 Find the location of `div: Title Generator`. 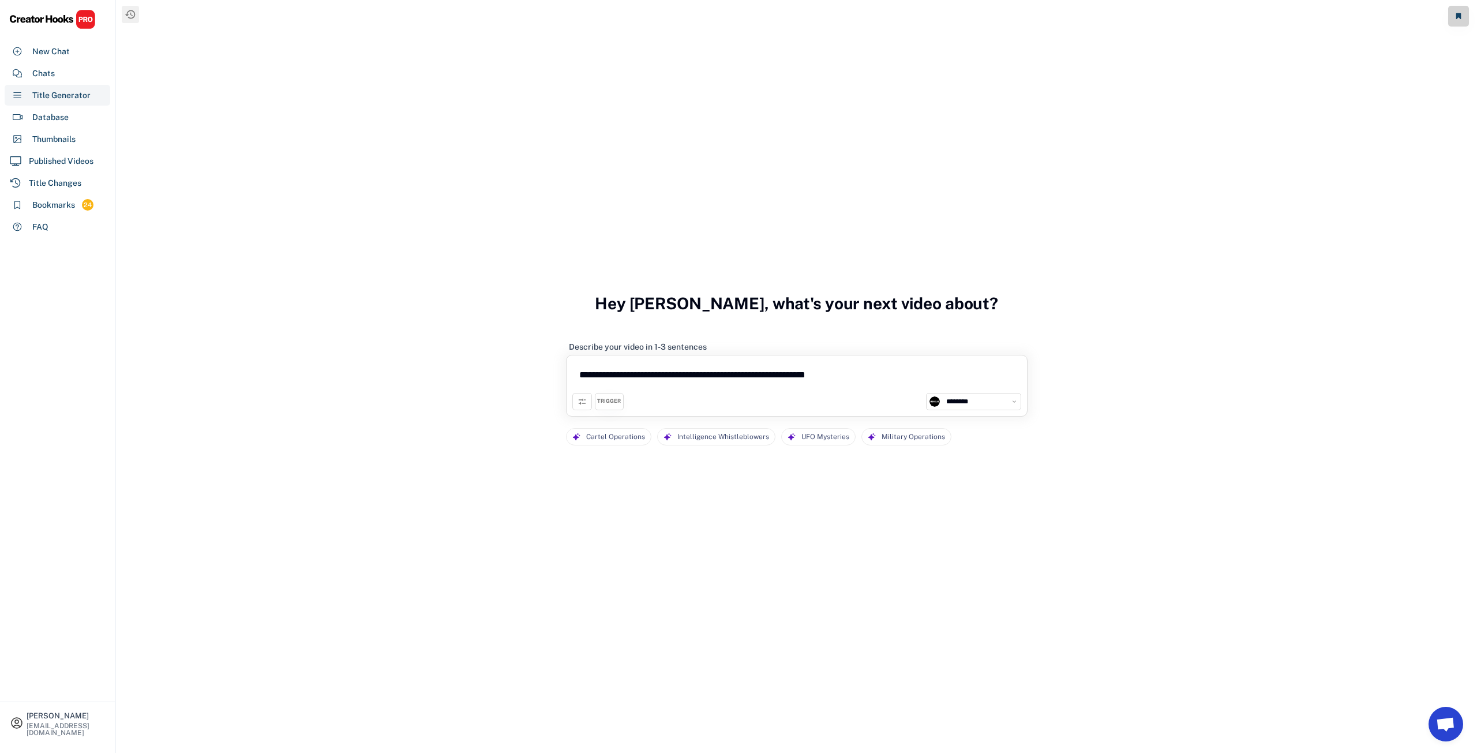

div: Title Generator is located at coordinates (61, 95).